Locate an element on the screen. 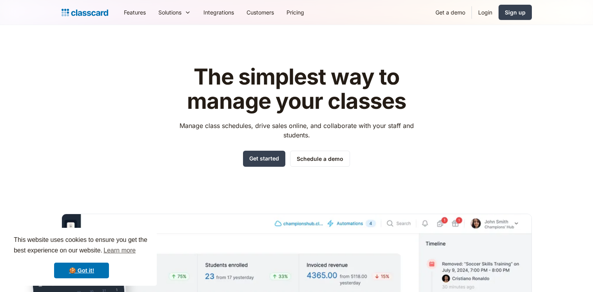  p: Manage class schedules, drive sales online, and collaborate with your staff and students. is located at coordinates (296, 130).